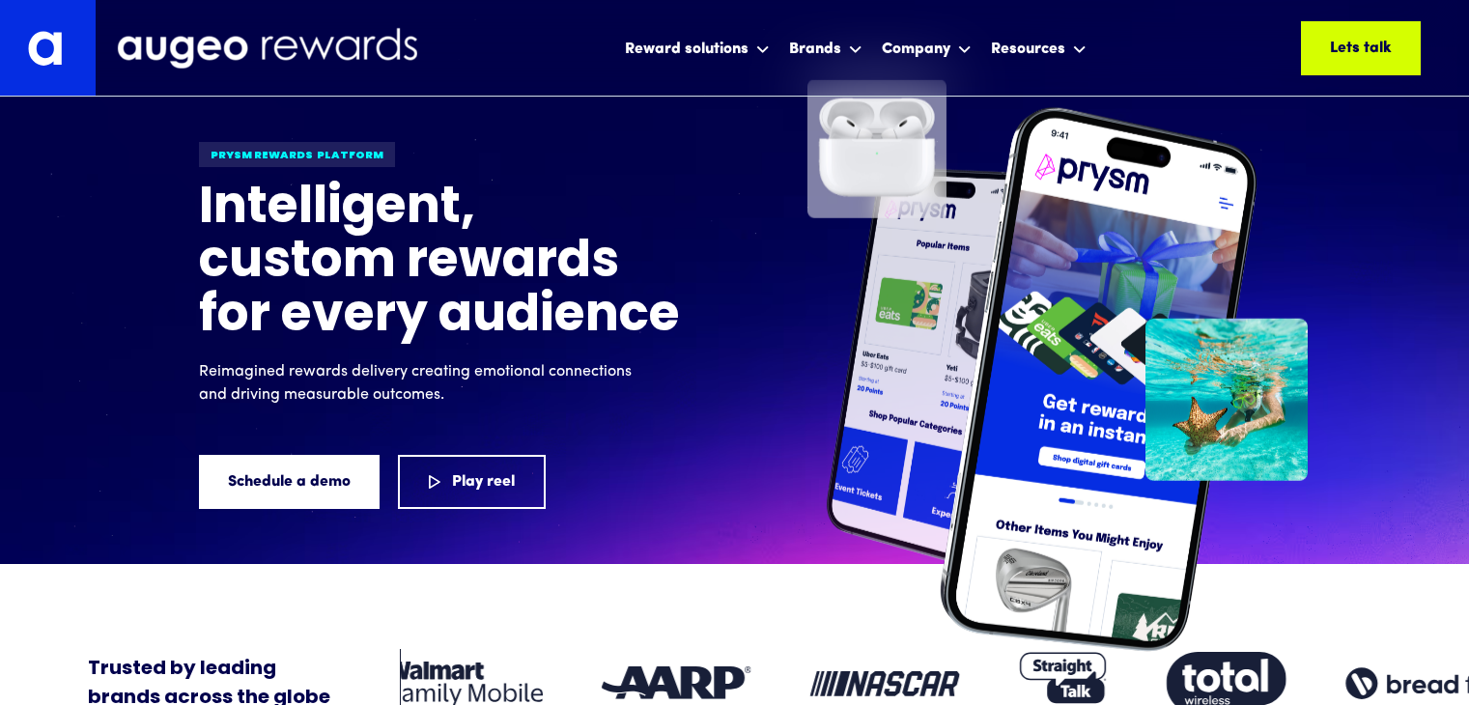 The height and width of the screenshot is (705, 1469). Describe the element at coordinates (289, 482) in the screenshot. I see `a: Schedule a demo` at that location.